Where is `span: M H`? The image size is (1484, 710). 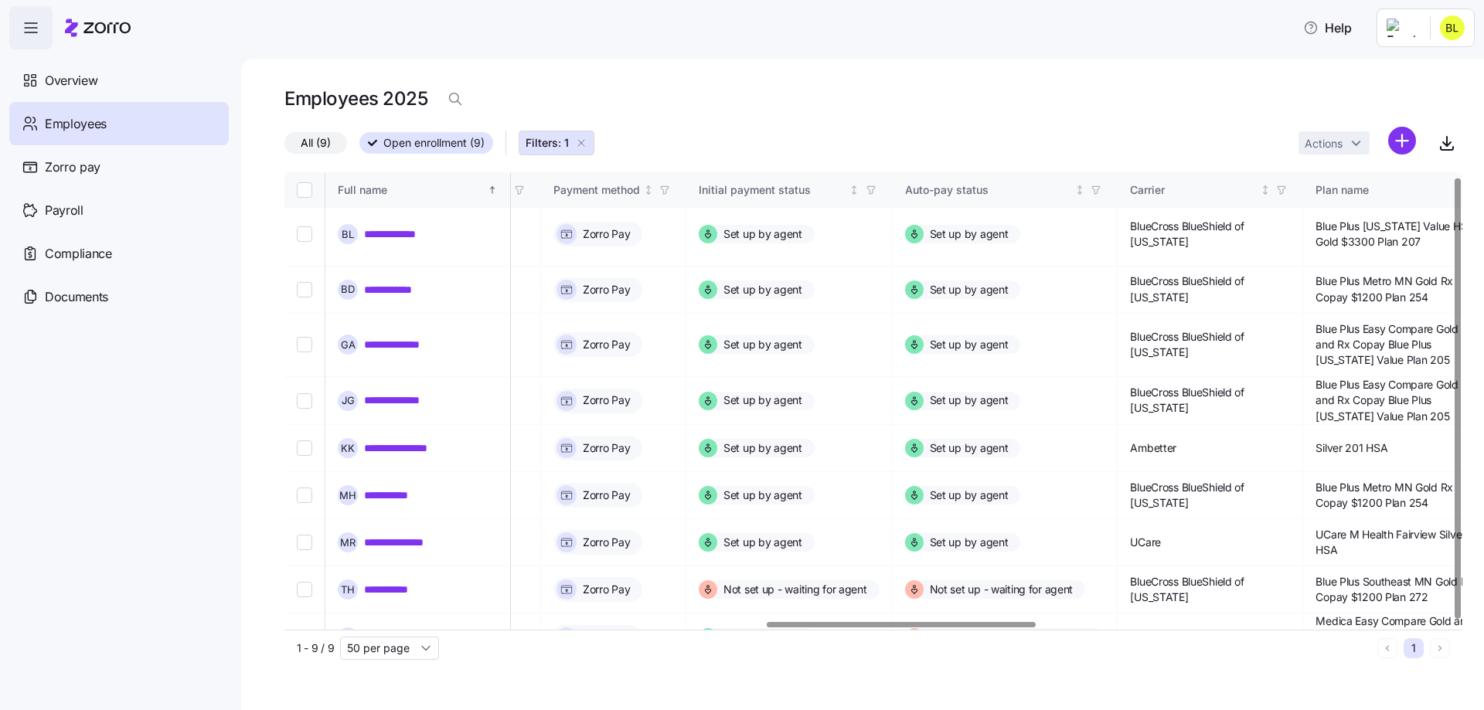
span: M H is located at coordinates (348, 496).